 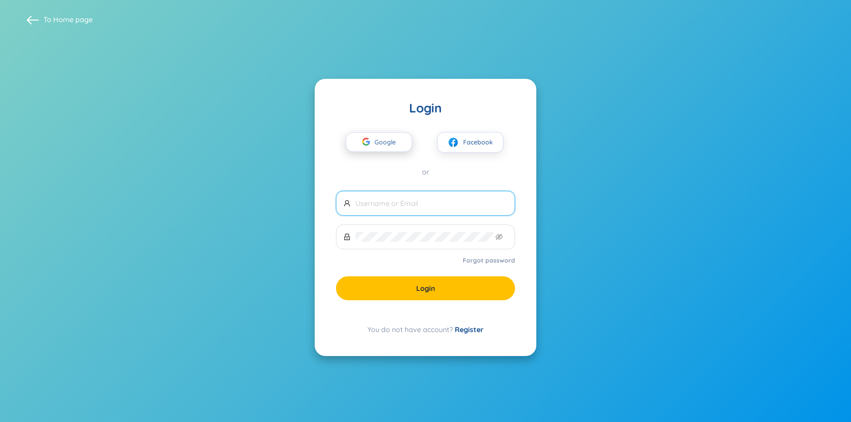 What do you see at coordinates (425, 330) in the screenshot?
I see `div: You do not have account?` at bounding box center [425, 330].